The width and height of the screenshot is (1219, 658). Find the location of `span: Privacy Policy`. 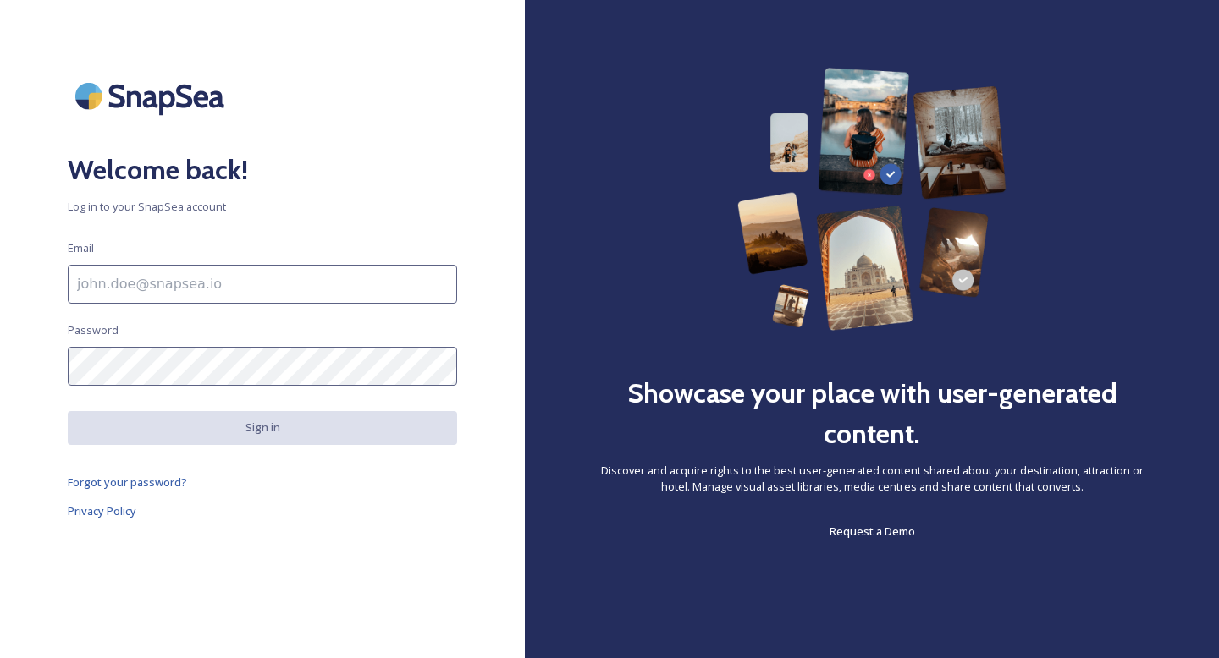

span: Privacy Policy is located at coordinates (102, 511).